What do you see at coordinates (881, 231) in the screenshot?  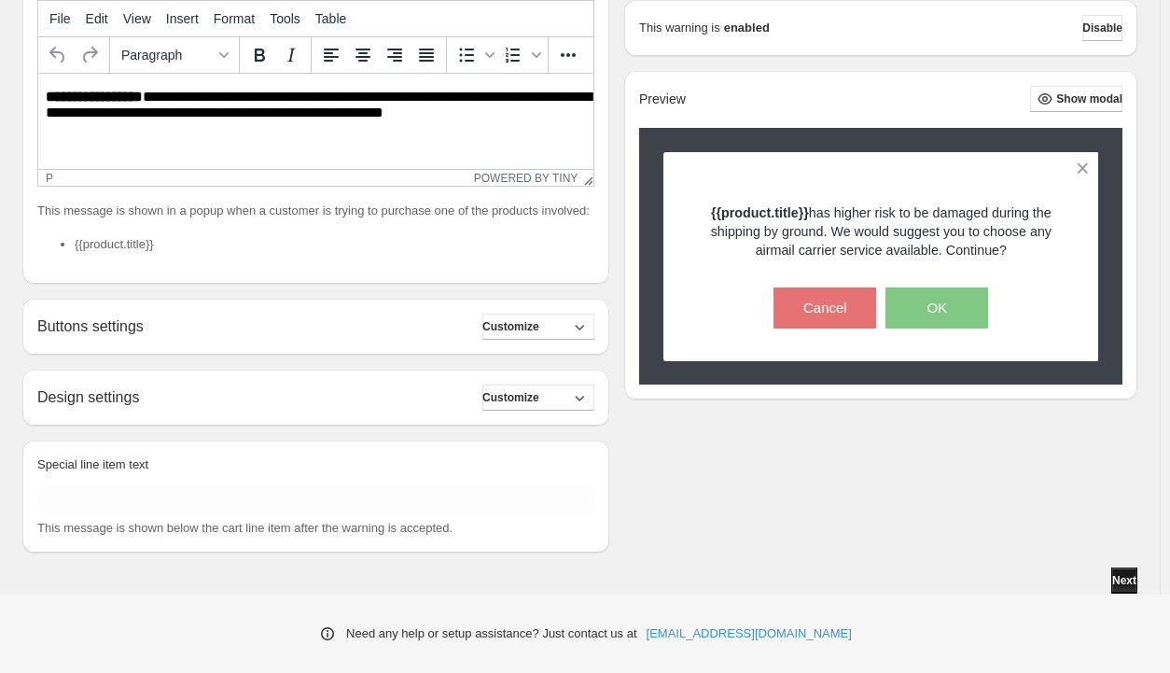 I see `p: has higher risk to be damaged during the shipping by ground. We would suggest you to choose any a...` at bounding box center [881, 231].